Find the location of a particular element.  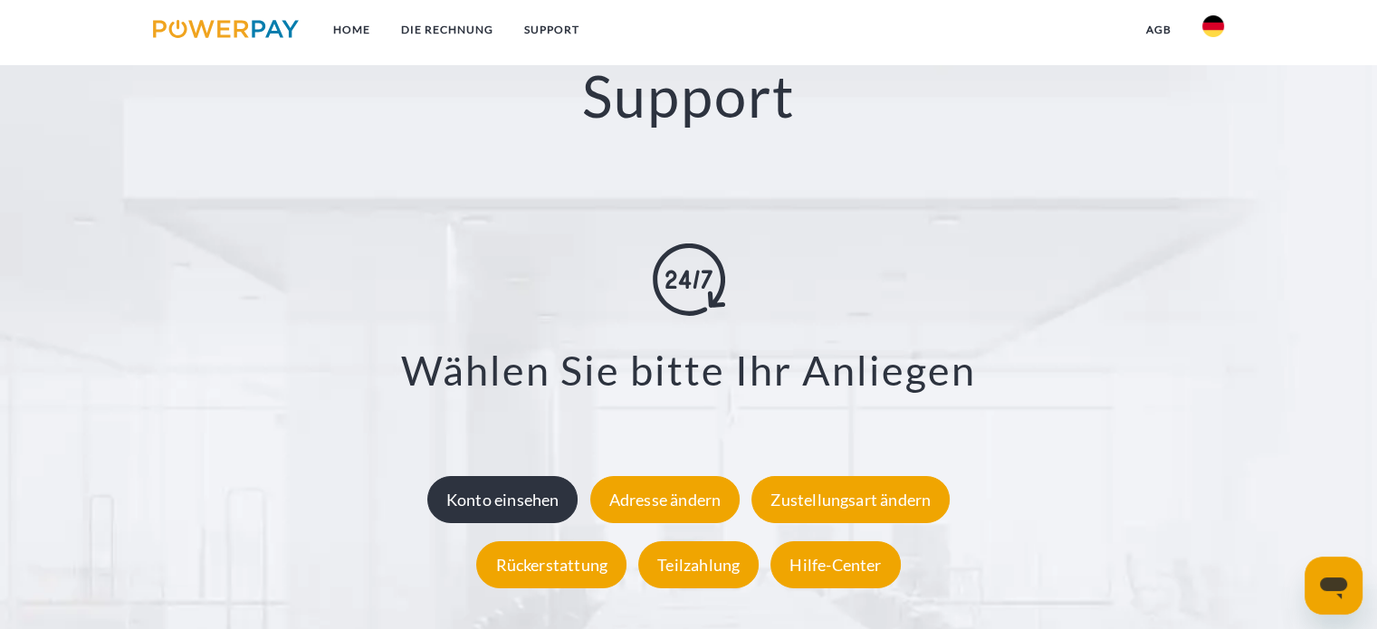

img: logo-powerpay.svg is located at coordinates (225, 29).